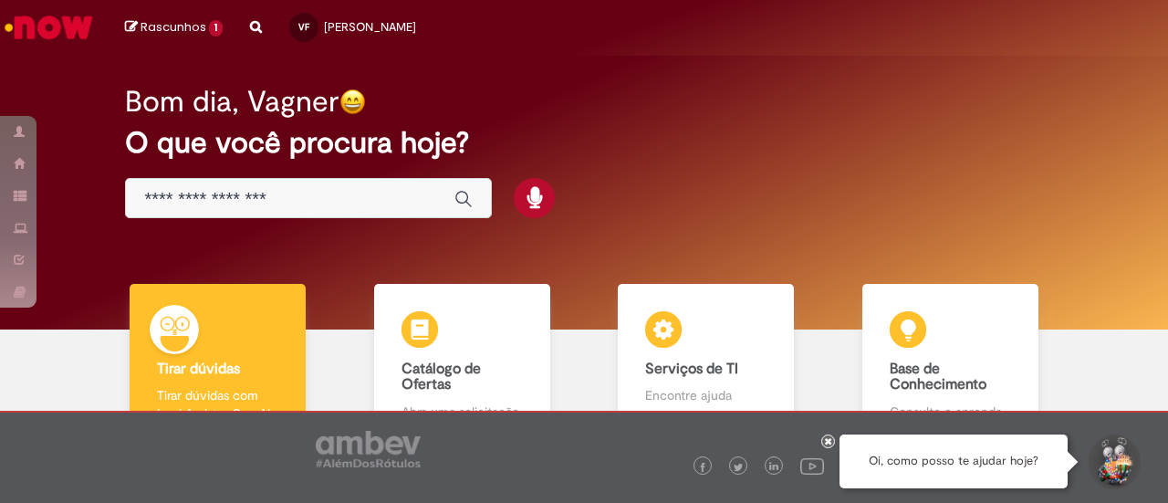 This screenshot has width=1168, height=503. Describe the element at coordinates (583, 142) in the screenshot. I see `h2: O que você procura hoje?` at that location.